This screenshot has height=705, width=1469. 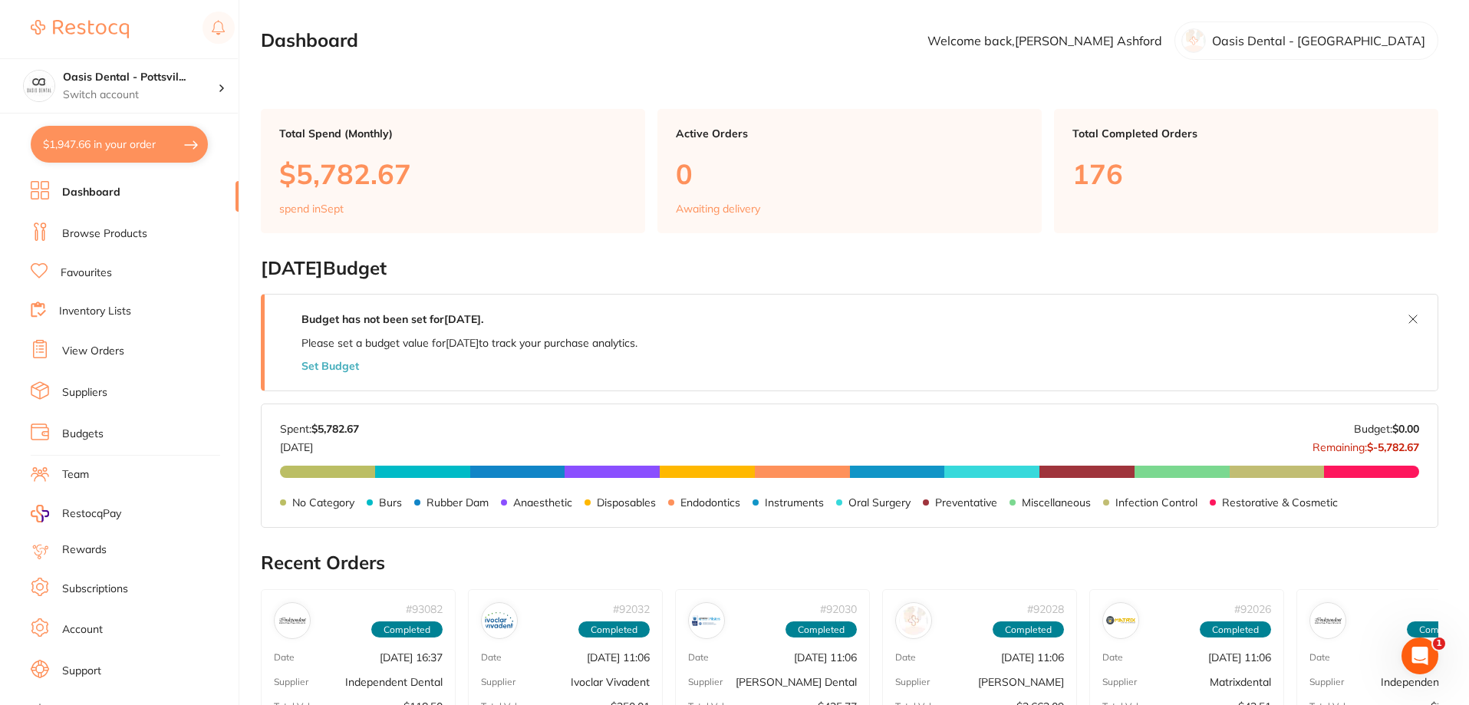 I want to click on p: Ivoclar Vivadent, so click(x=610, y=682).